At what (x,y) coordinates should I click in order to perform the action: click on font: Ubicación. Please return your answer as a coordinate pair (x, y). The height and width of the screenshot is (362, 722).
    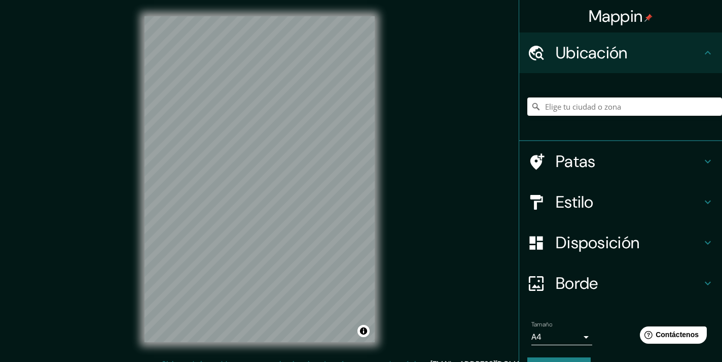
    Looking at the image, I should click on (592, 53).